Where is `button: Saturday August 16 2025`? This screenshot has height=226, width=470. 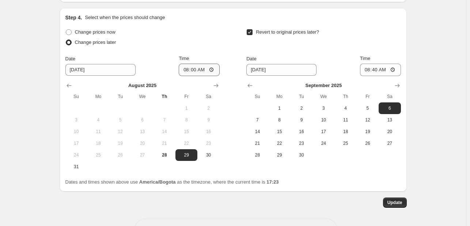 button: Saturday August 16 2025 is located at coordinates (208, 131).